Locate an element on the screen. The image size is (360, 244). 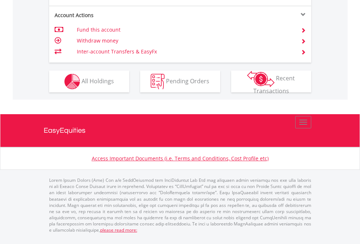
a: EasyEquities is located at coordinates (180, 131).